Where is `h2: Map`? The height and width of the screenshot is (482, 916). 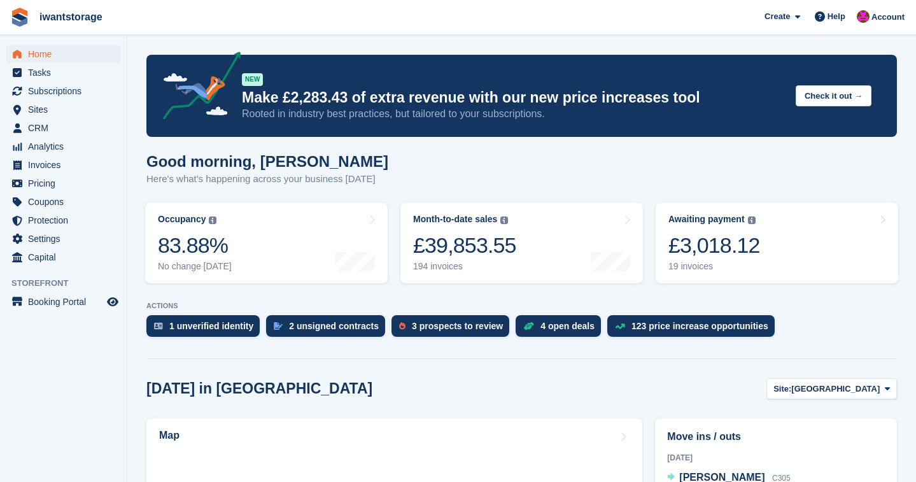
h2: Map is located at coordinates (169, 435).